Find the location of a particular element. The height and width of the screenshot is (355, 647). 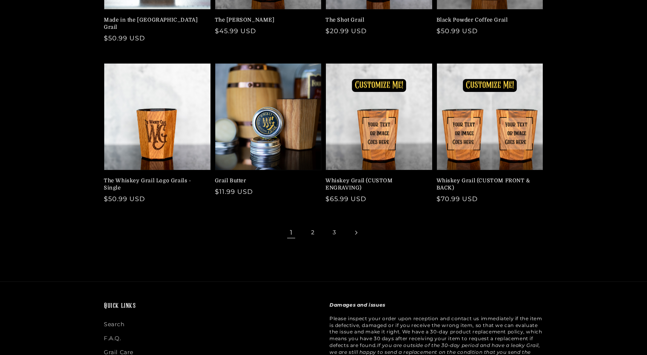

a: Black Powder Coffee Grail is located at coordinates (488, 20).